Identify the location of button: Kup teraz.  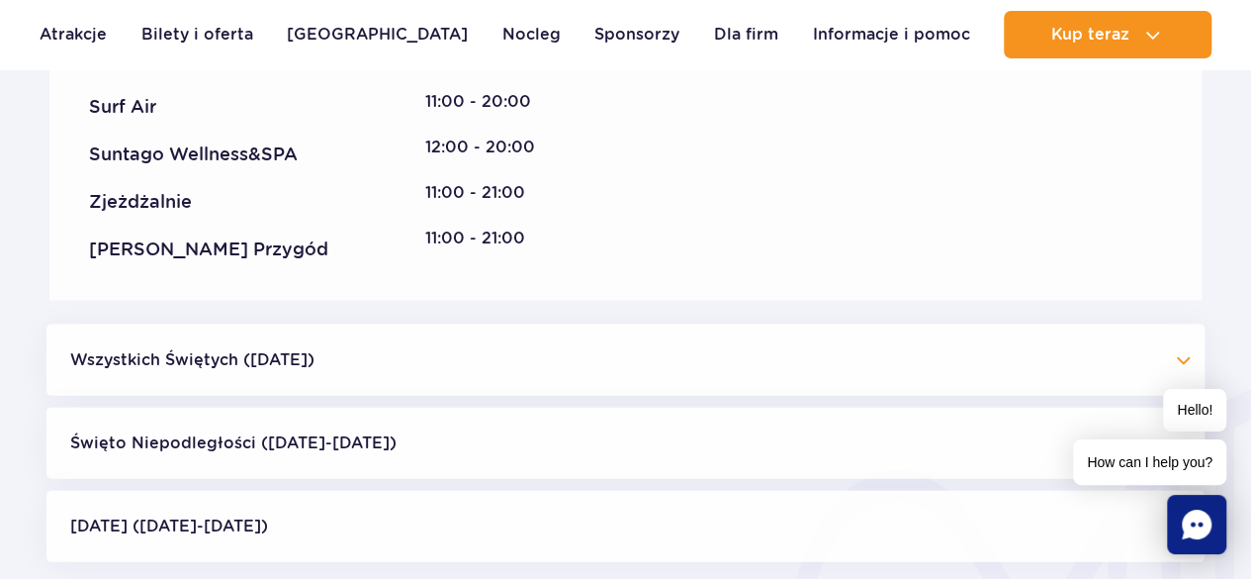
(1108, 35).